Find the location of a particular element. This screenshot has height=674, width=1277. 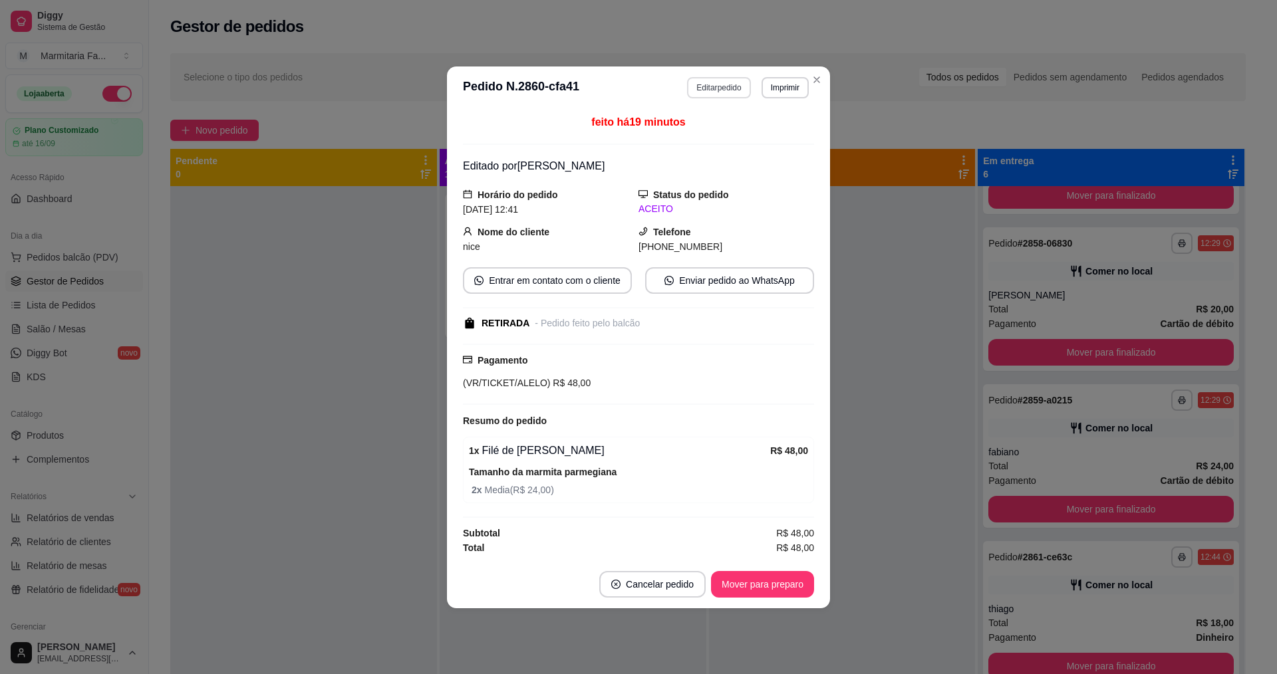

button: whats-appEnviar pedido ao WhatsApp is located at coordinates (729, 281).